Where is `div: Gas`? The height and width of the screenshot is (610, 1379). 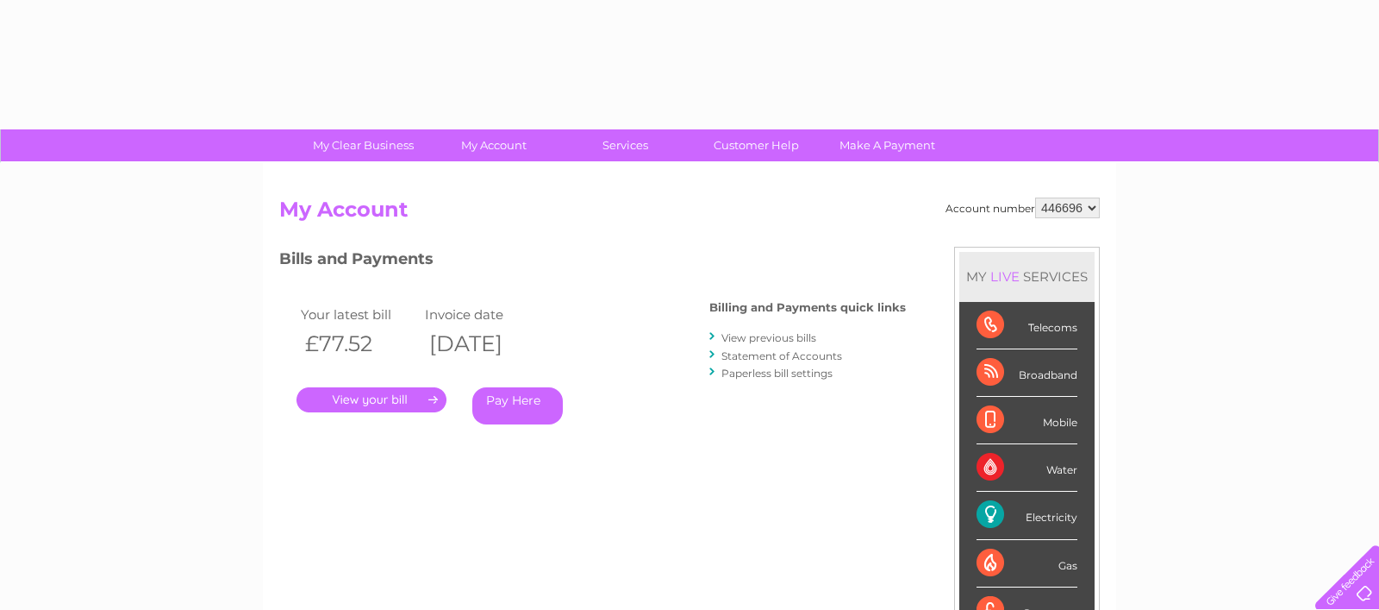 div: Gas is located at coordinates (1027, 563).